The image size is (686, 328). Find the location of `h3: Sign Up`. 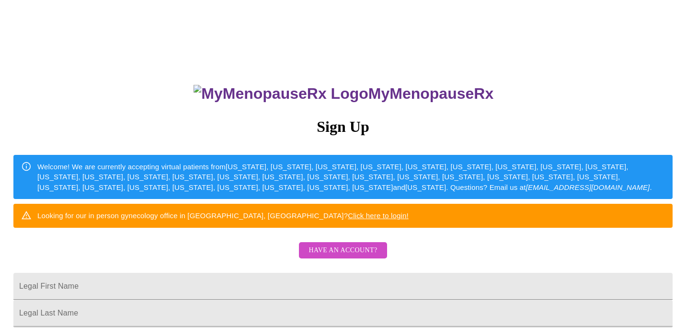

h3: Sign Up is located at coordinates (343, 127).